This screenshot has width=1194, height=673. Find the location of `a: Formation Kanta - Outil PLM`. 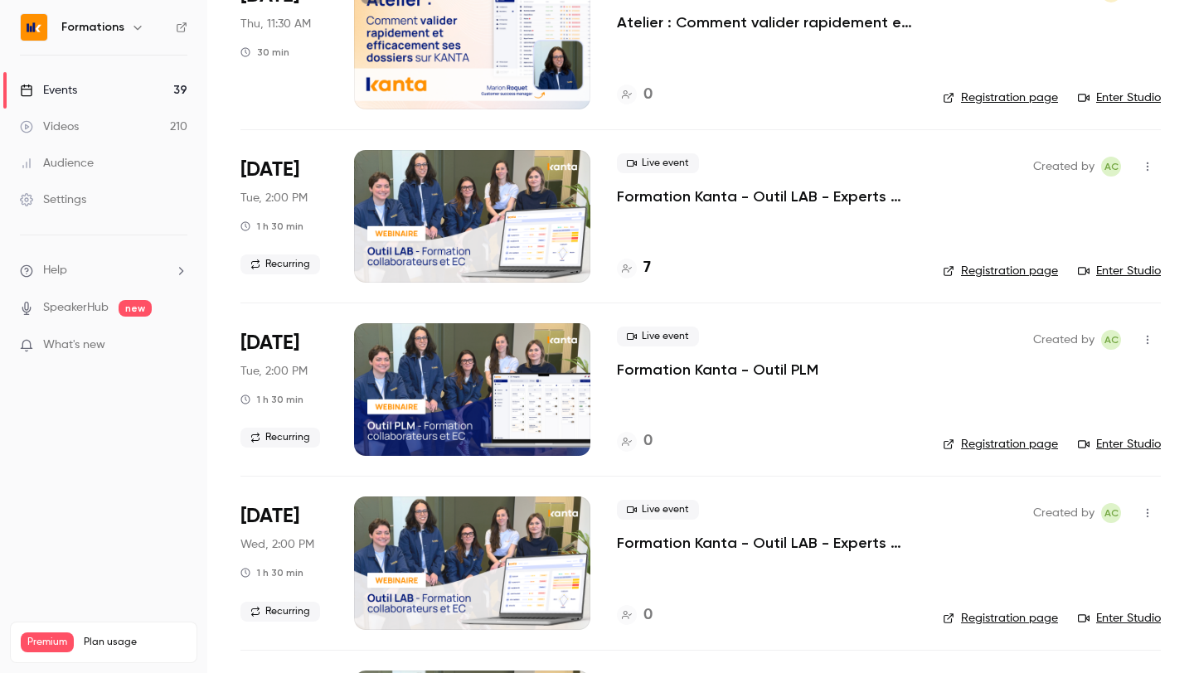

a: Formation Kanta - Outil PLM is located at coordinates (717, 370).